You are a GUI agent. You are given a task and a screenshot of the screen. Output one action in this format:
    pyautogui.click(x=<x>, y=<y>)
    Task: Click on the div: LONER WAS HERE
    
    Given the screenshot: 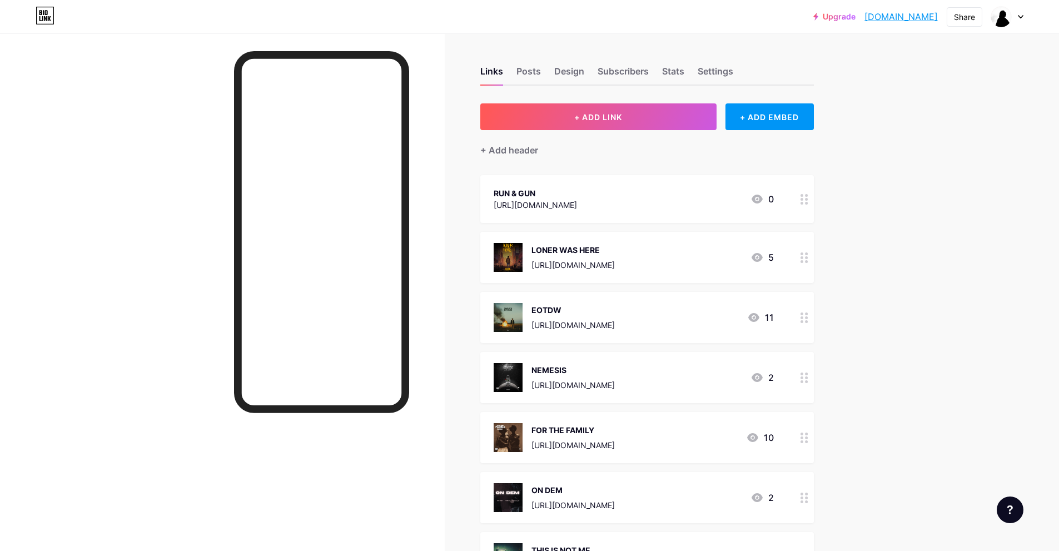 What is the action you would take?
    pyautogui.click(x=573, y=250)
    